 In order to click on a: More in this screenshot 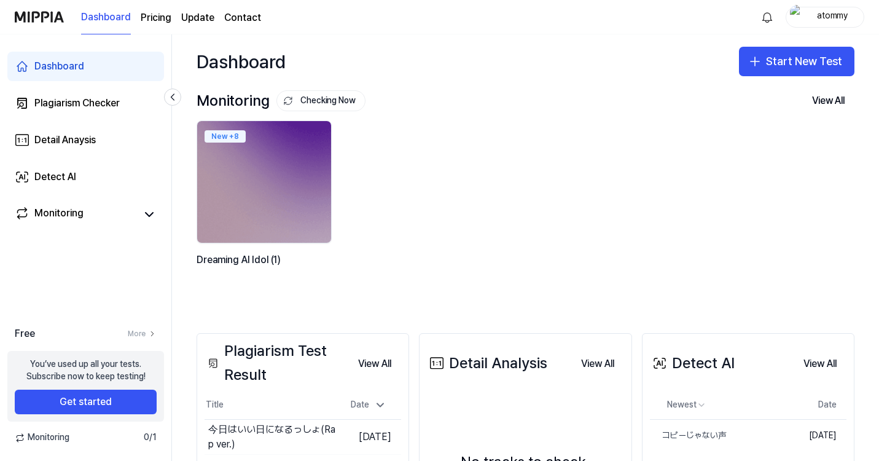, I will do `click(142, 334)`.